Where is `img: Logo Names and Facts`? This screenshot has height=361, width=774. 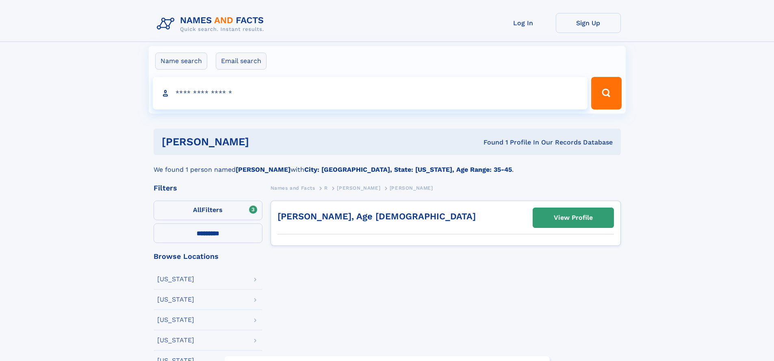
img: Logo Names and Facts is located at coordinates (212, 24).